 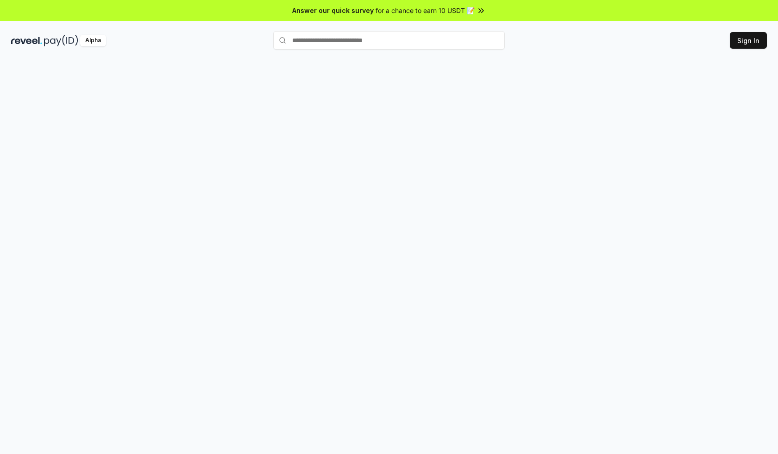 I want to click on div: Alpha, so click(x=93, y=40).